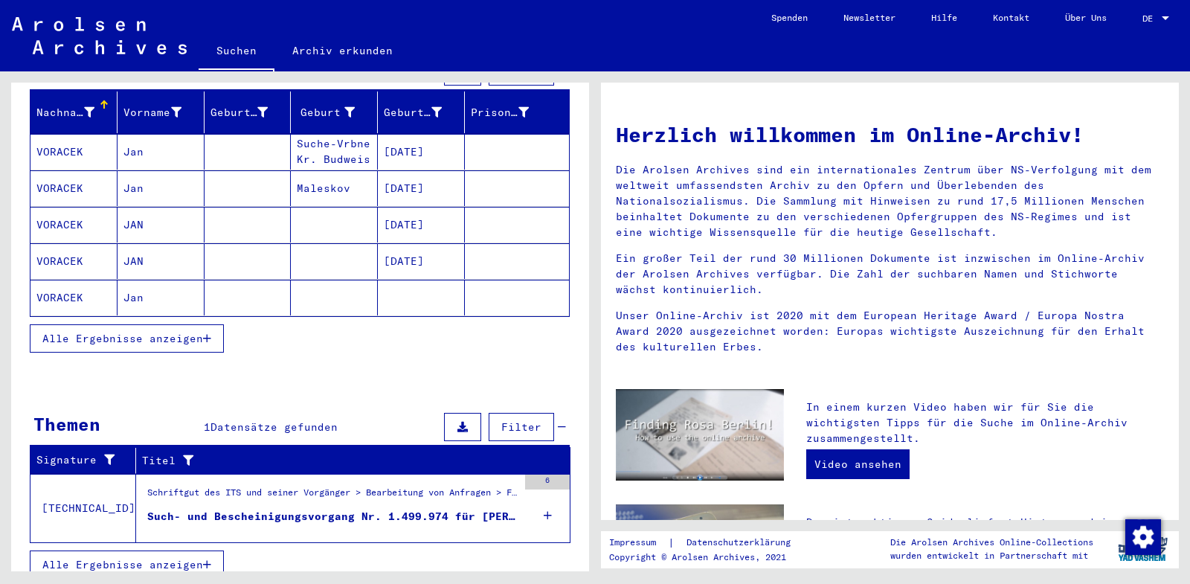 The width and height of the screenshot is (1190, 584). I want to click on p: Ein großer Teil der rund 30 Millionen Dokumente ist inzwischen im Online-Archiv der Arolsen Archi..., so click(890, 274).